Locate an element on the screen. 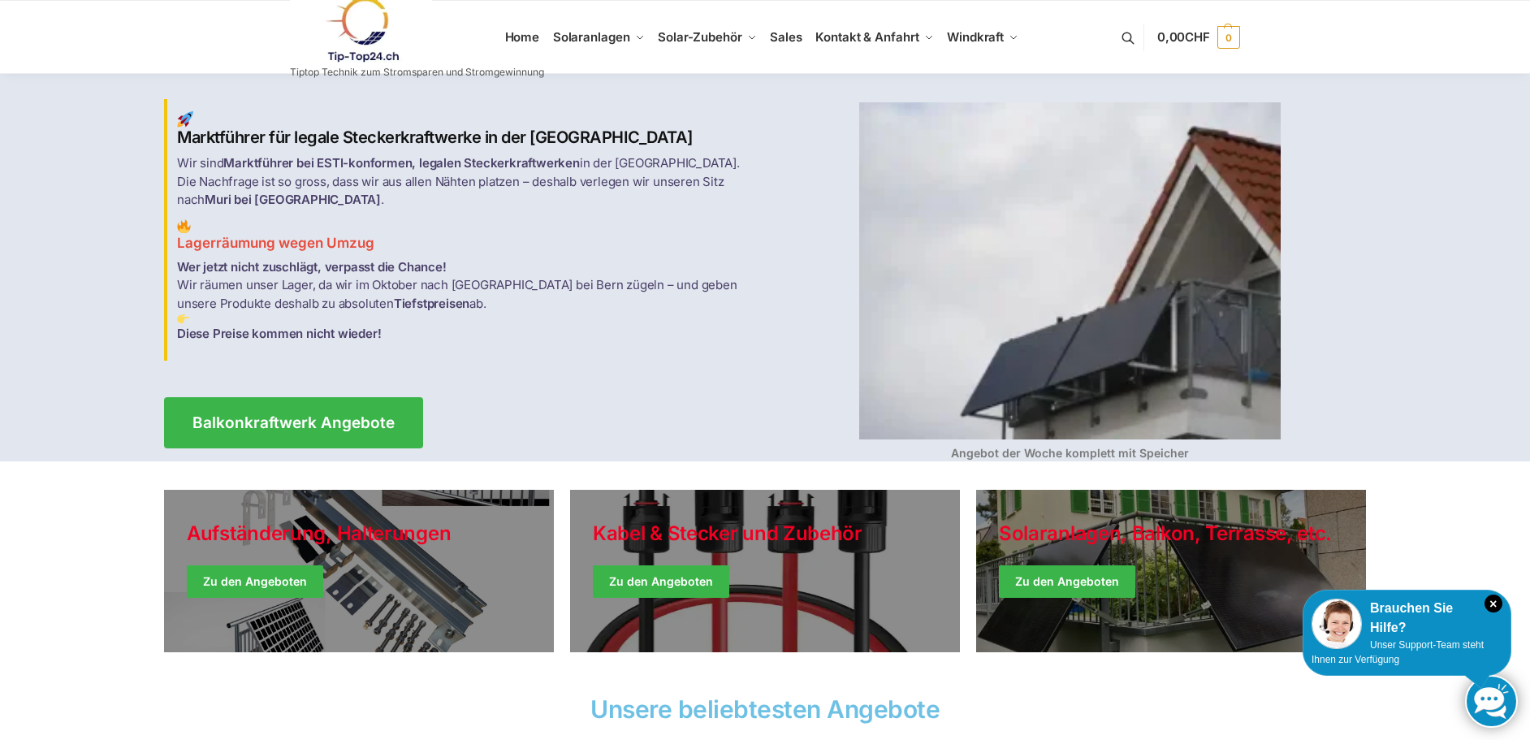 This screenshot has width=1530, height=740. img: Customer service is located at coordinates (1337, 624).